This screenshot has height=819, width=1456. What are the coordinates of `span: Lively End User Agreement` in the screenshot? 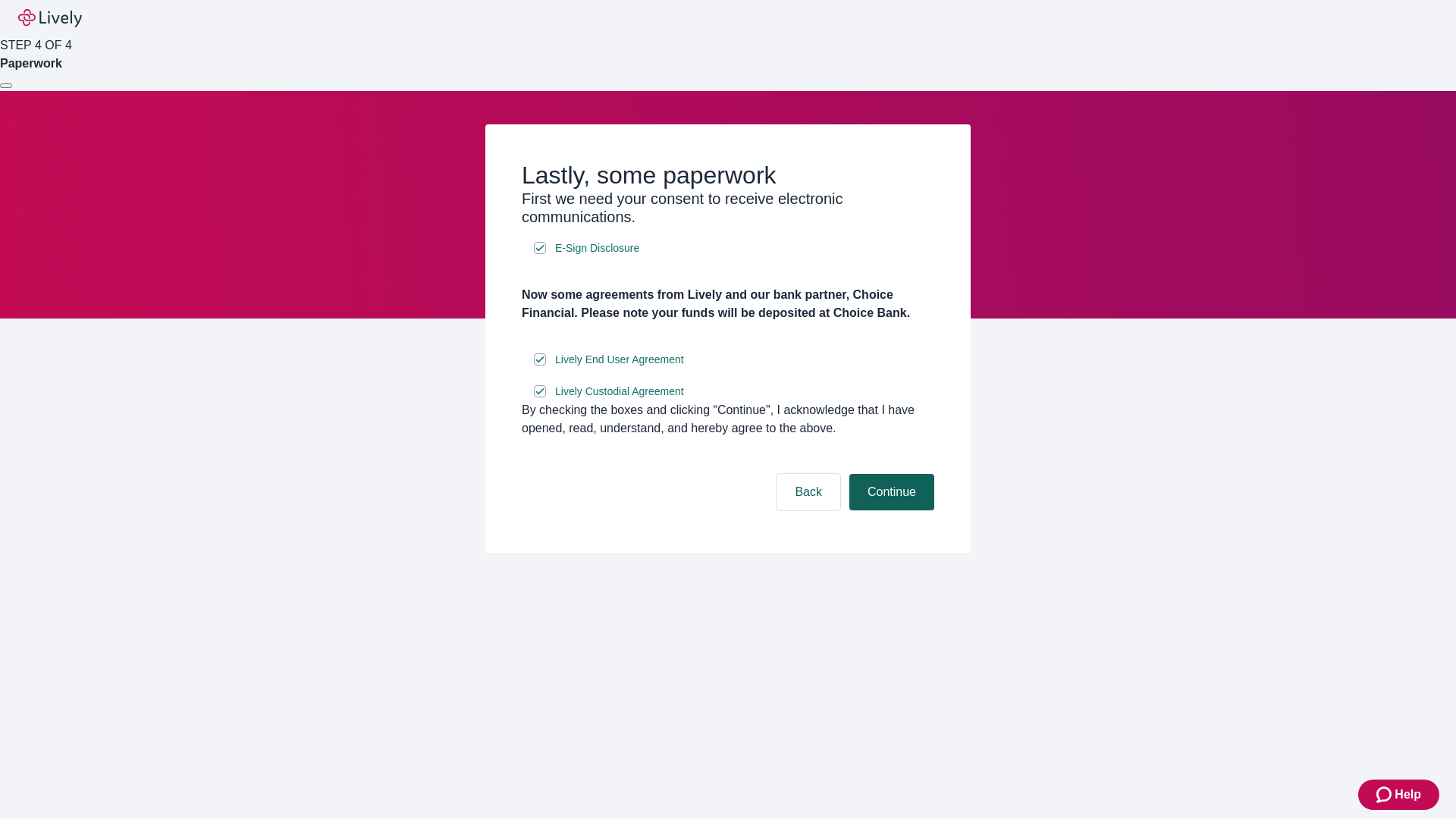 It's located at (619, 360).